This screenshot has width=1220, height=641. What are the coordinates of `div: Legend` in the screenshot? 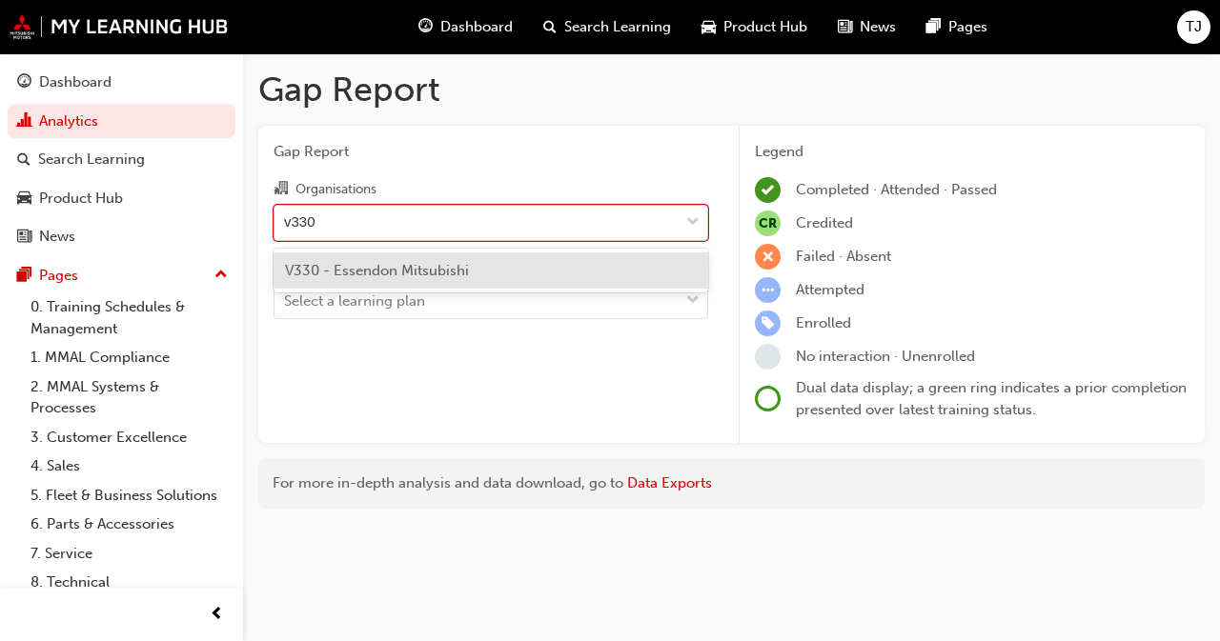 It's located at (972, 152).